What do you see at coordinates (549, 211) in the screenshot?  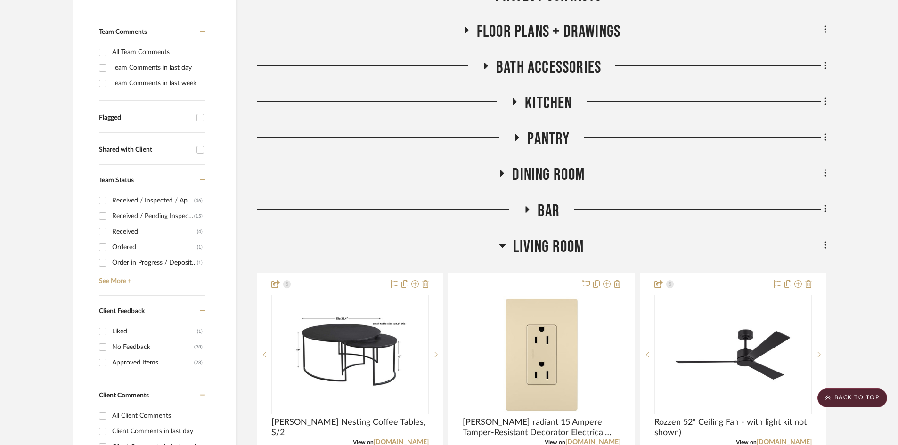 I see `span: Bar` at bounding box center [549, 211].